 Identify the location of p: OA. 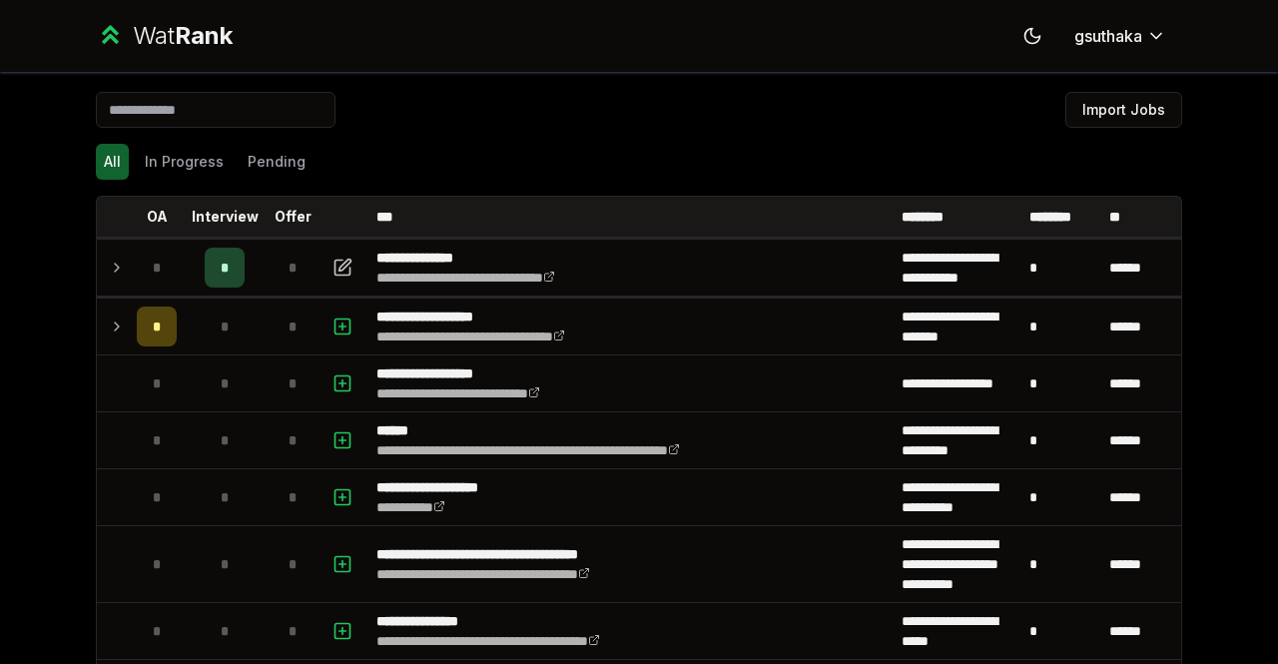
(157, 217).